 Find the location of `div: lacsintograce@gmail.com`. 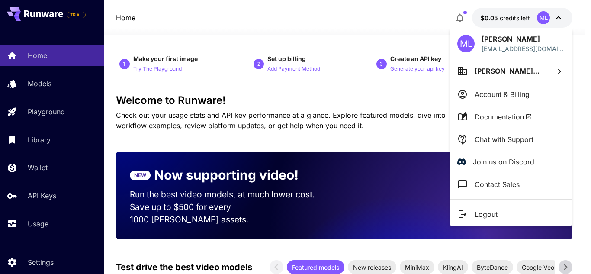

div: lacsintograce@gmail.com is located at coordinates (523, 48).